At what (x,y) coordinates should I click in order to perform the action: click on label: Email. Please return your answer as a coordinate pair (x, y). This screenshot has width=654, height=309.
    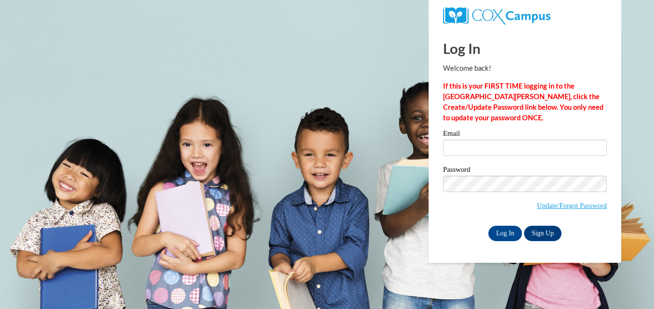
    Looking at the image, I should click on (525, 135).